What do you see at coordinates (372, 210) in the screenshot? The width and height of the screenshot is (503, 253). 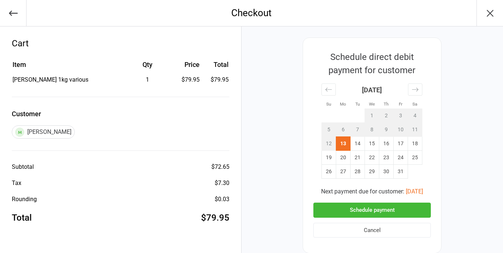 I see `button: Schedule payment` at bounding box center [372, 210].